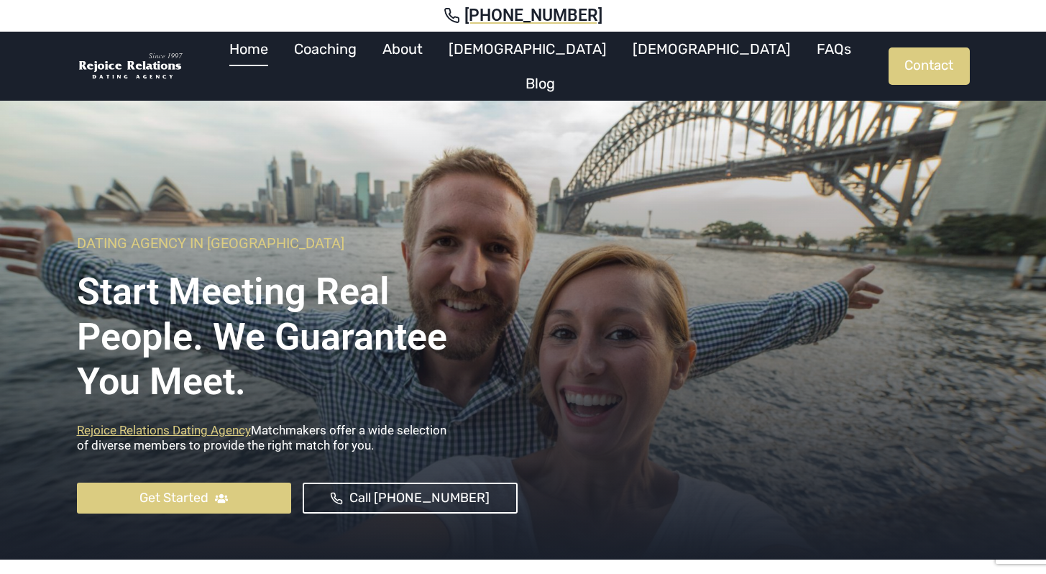 Image resolution: width=1046 pixels, height=574 pixels. What do you see at coordinates (131, 66) in the screenshot?
I see `img: Rejoice Relations` at bounding box center [131, 66].